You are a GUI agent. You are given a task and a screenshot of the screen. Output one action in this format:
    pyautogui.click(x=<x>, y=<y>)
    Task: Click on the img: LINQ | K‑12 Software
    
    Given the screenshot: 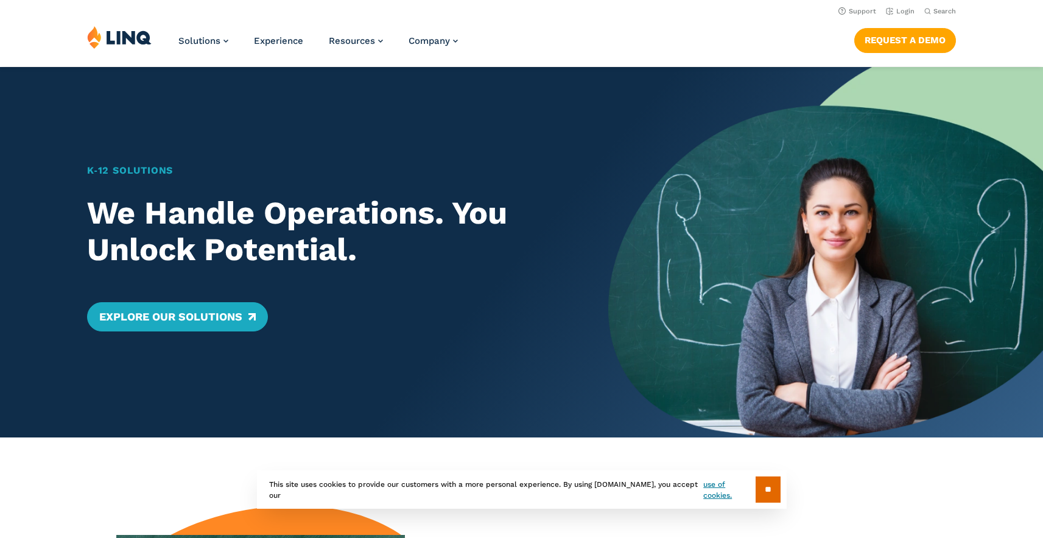 What is the action you would take?
    pyautogui.click(x=119, y=37)
    